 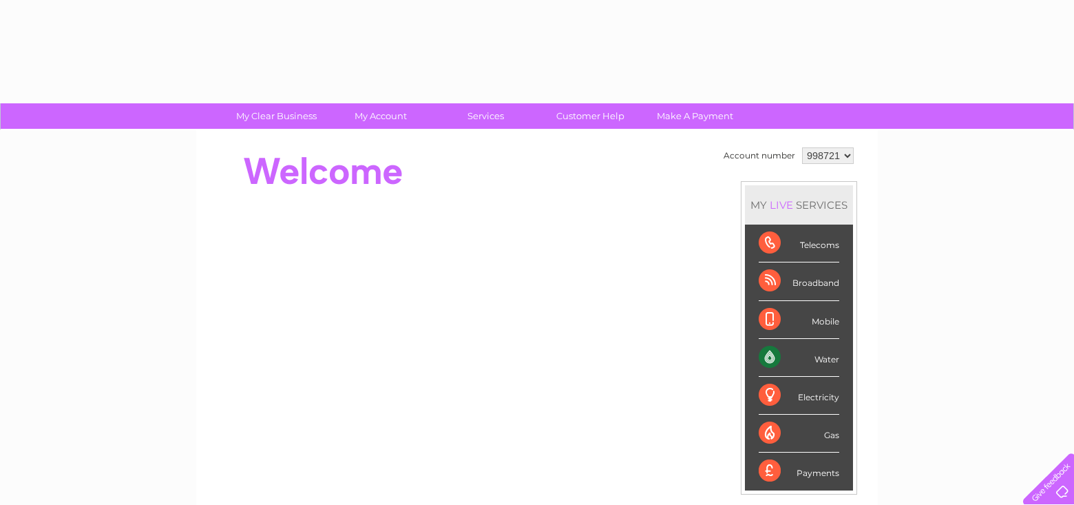 What do you see at coordinates (590, 116) in the screenshot?
I see `a: Customer Help` at bounding box center [590, 116].